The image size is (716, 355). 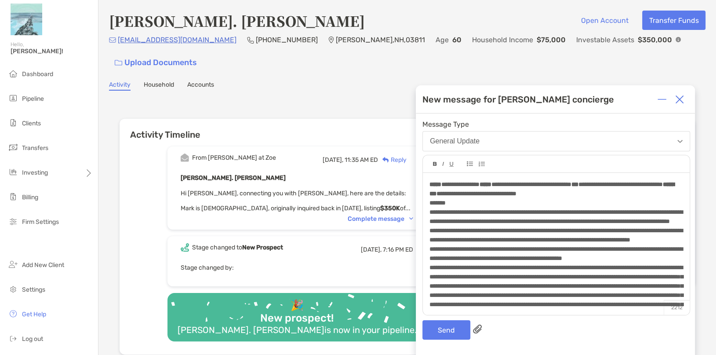 What do you see at coordinates (33, 339) in the screenshot?
I see `span: Log out` at bounding box center [33, 339].